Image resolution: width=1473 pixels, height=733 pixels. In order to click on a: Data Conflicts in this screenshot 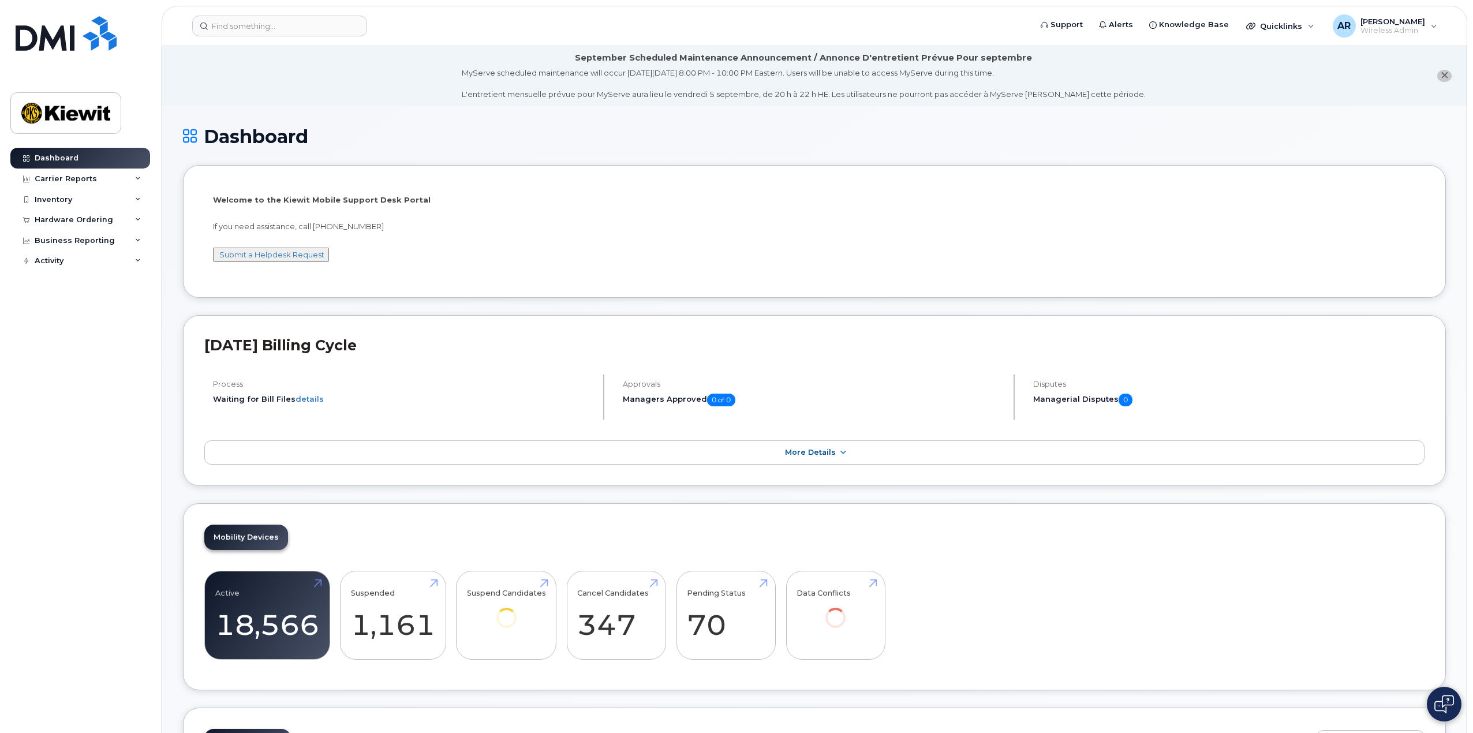, I will do `click(835, 610)`.